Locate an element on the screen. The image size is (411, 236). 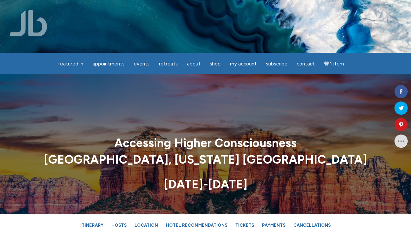
a: Cancellations is located at coordinates (312, 225).